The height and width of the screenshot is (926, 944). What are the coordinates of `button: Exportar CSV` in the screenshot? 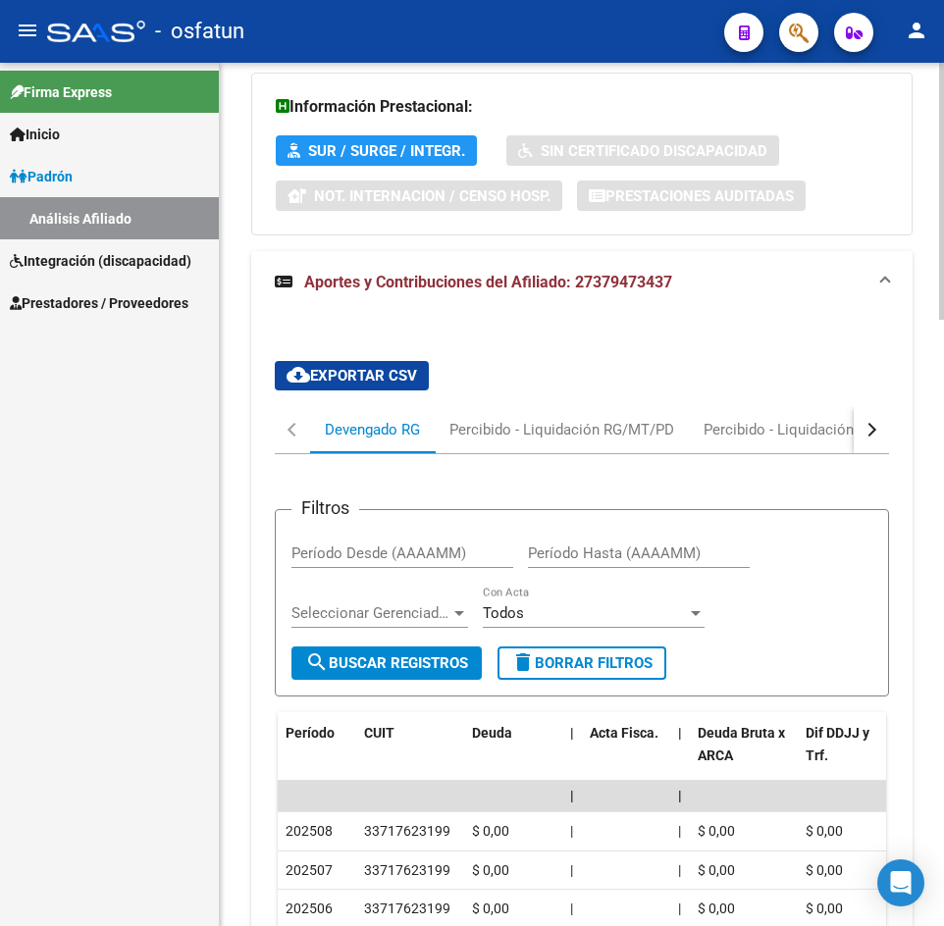 It's located at (351, 376).